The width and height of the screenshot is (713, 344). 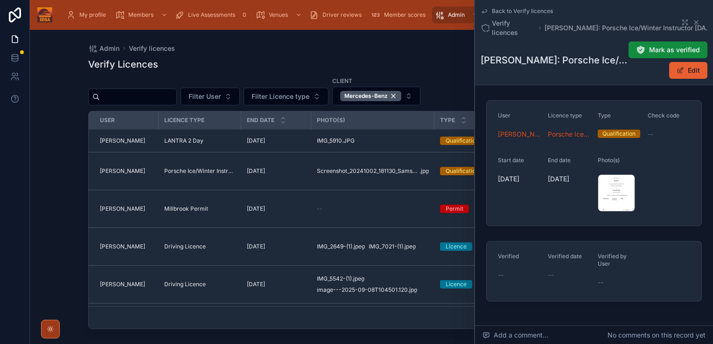 I want to click on a: Venues, so click(x=280, y=15).